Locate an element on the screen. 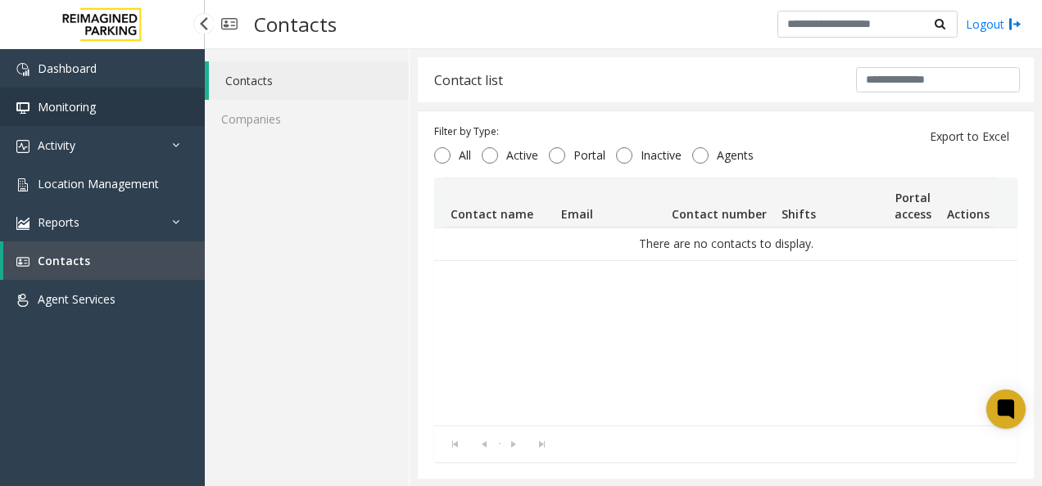 The image size is (1042, 486). a: Companies is located at coordinates (306, 119).